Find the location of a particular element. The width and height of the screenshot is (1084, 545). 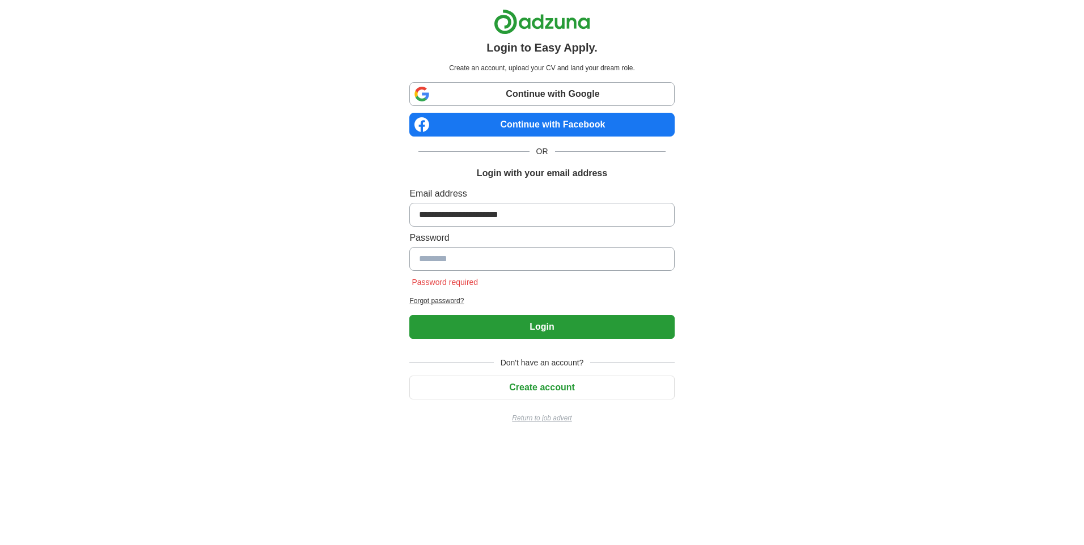

a: Create account is located at coordinates (541, 387).